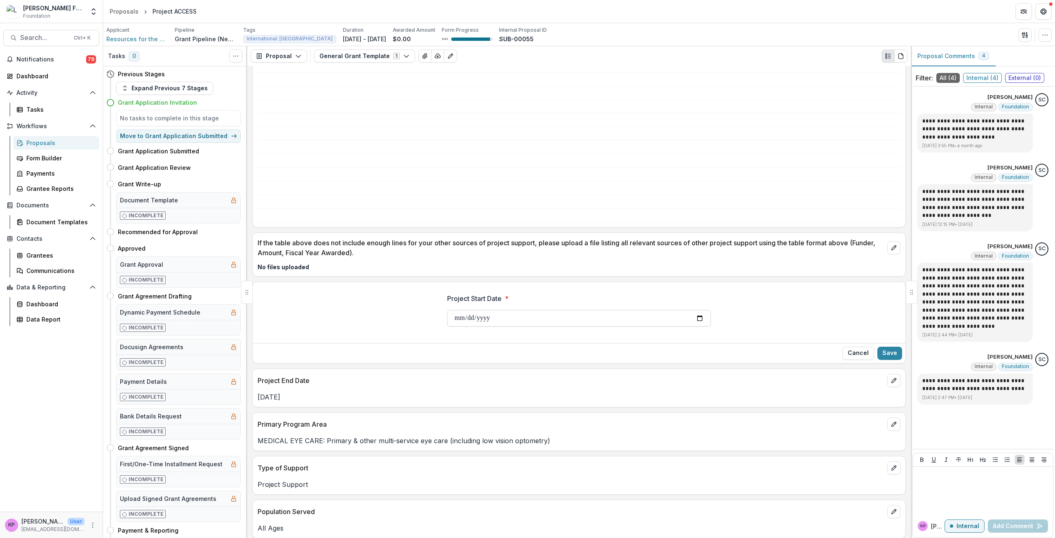  Describe the element at coordinates (571, 468) in the screenshot. I see `p: Type of Support` at that location.